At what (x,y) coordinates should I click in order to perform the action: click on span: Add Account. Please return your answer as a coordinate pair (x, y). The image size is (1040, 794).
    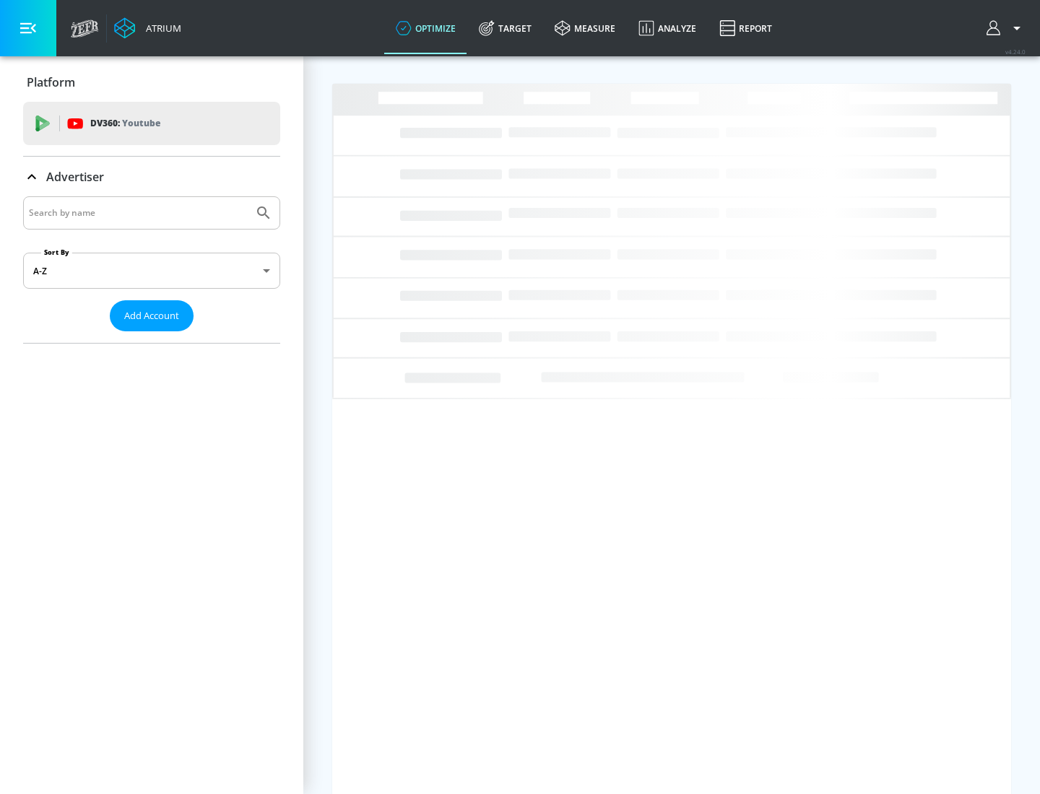
    Looking at the image, I should click on (152, 316).